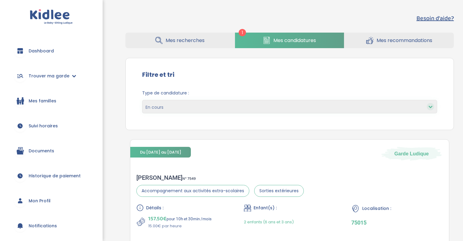 This screenshot has width=463, height=241. I want to click on a: Mes candidatures, so click(290, 40).